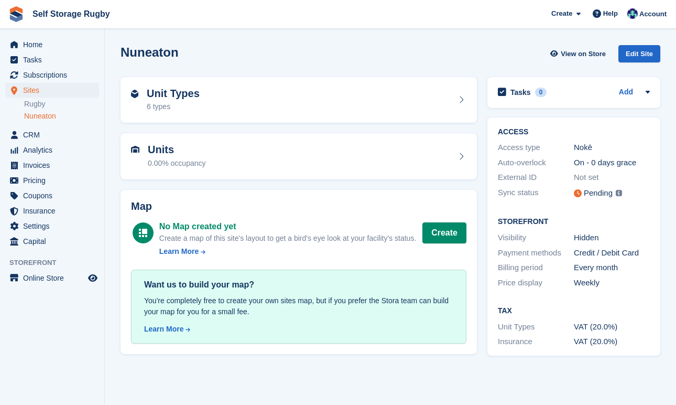 The image size is (676, 405). What do you see at coordinates (579, 53) in the screenshot?
I see `a: View on Store` at bounding box center [579, 53].